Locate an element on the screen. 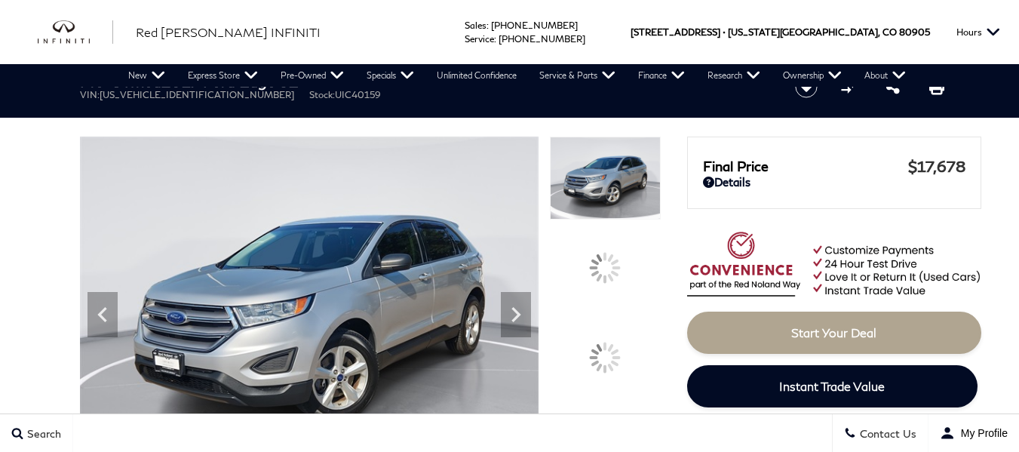 This screenshot has height=452, width=1019. nav: Main Navigation is located at coordinates (517, 75).